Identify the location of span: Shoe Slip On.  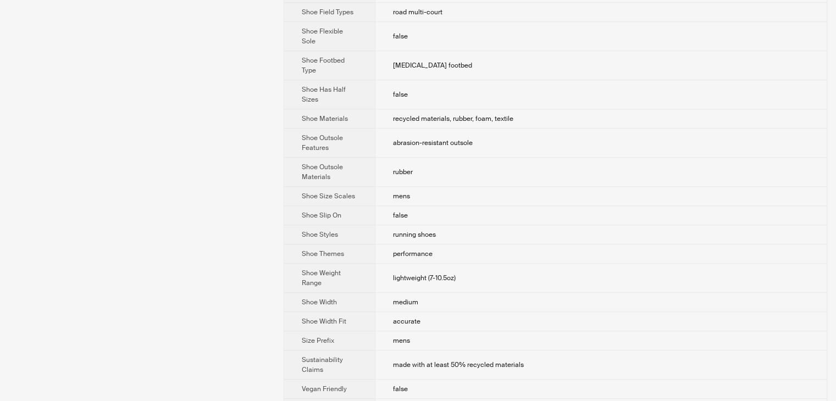
(321, 215).